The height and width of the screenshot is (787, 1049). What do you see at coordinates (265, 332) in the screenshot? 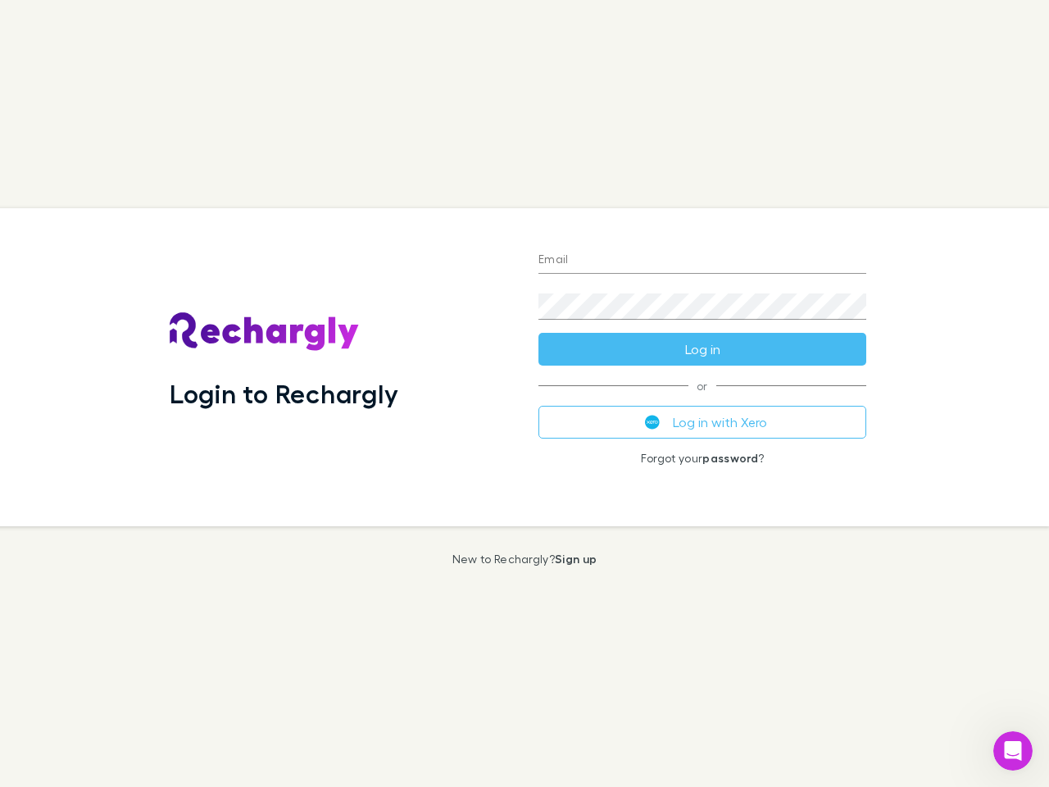
I see `img: Rechargly's Logo` at bounding box center [265, 332].